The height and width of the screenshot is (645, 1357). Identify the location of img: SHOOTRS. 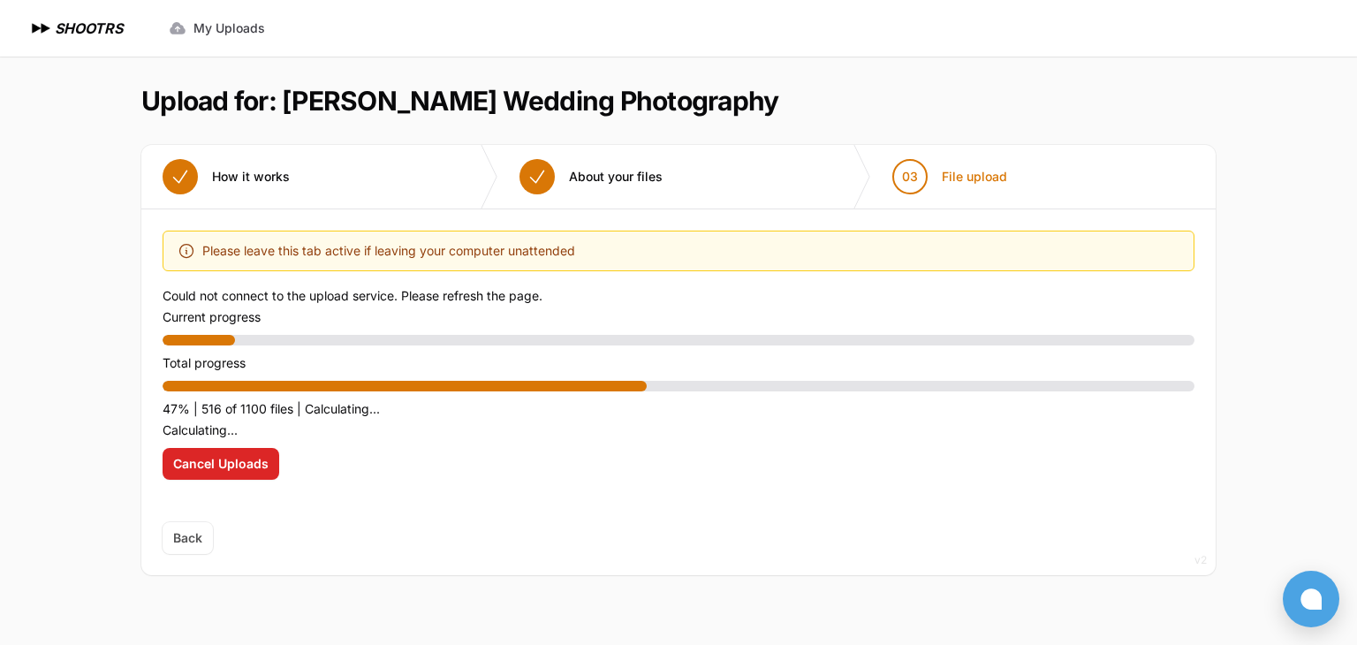
(42, 28).